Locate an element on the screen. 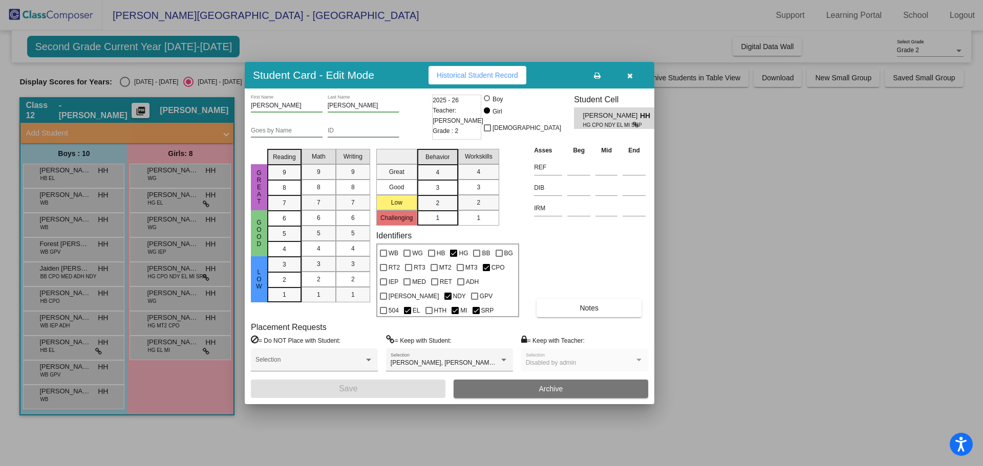 The width and height of the screenshot is (983, 466). input: goes by name is located at coordinates (287, 131).